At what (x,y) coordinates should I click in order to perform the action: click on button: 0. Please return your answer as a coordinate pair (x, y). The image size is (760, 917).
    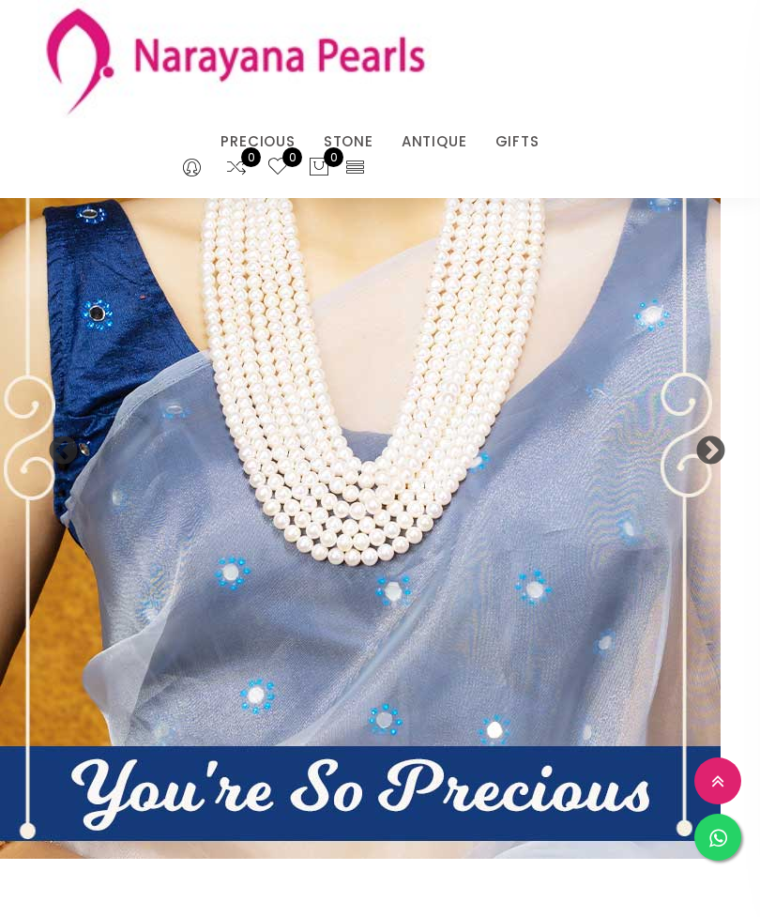
    Looking at the image, I should click on (319, 168).